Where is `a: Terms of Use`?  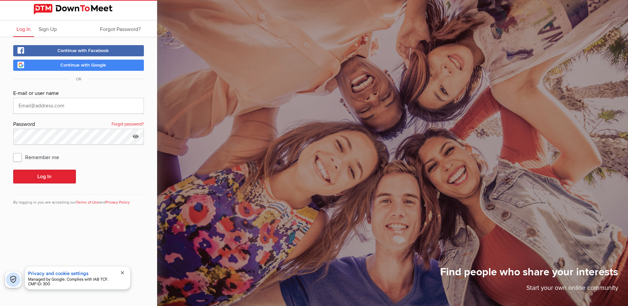 a: Terms of Use is located at coordinates (87, 203).